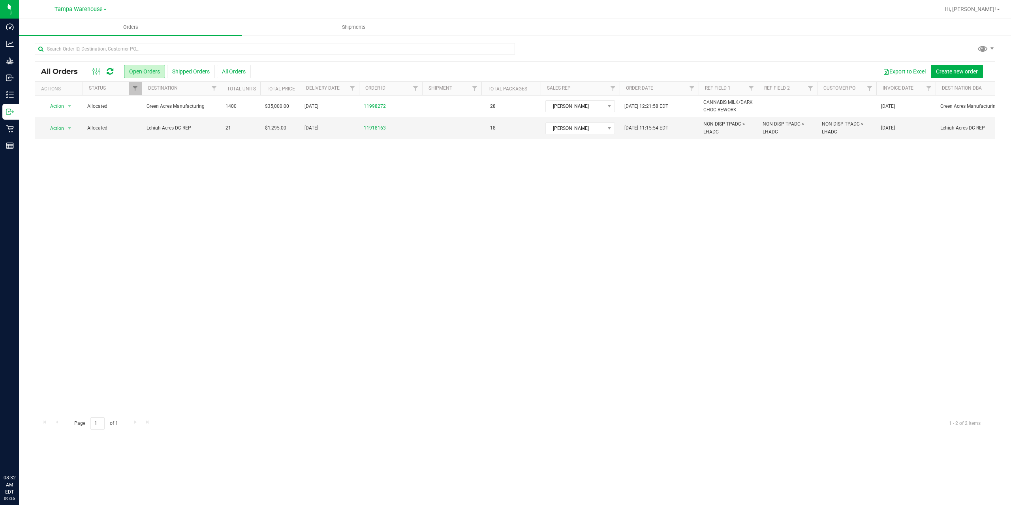 The image size is (1011, 505). Describe the element at coordinates (63, 71) in the screenshot. I see `span: All Orders` at that location.